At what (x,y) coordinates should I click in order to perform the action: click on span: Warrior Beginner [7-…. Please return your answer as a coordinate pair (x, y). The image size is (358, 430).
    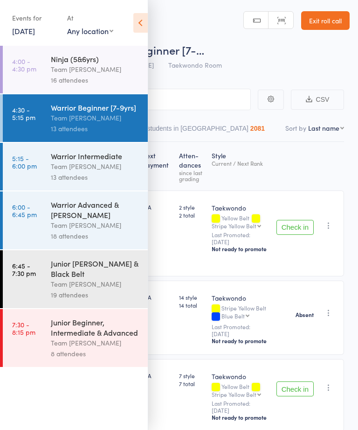
    Looking at the image, I should click on (148, 49).